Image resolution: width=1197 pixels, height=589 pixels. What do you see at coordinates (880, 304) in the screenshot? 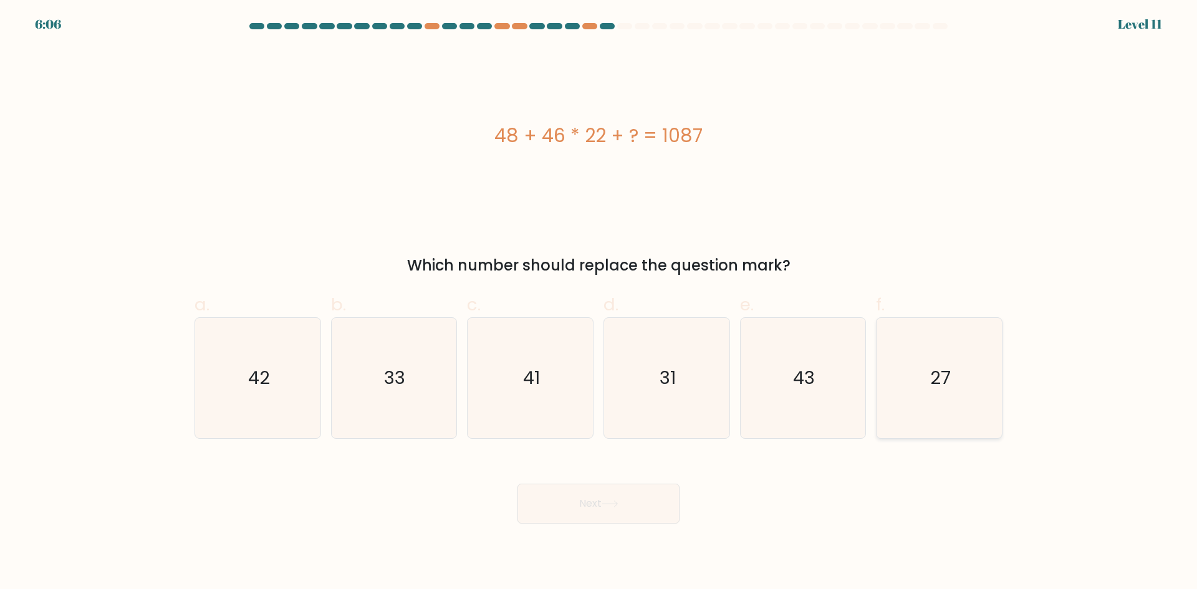
I see `span: f.` at bounding box center [880, 304].